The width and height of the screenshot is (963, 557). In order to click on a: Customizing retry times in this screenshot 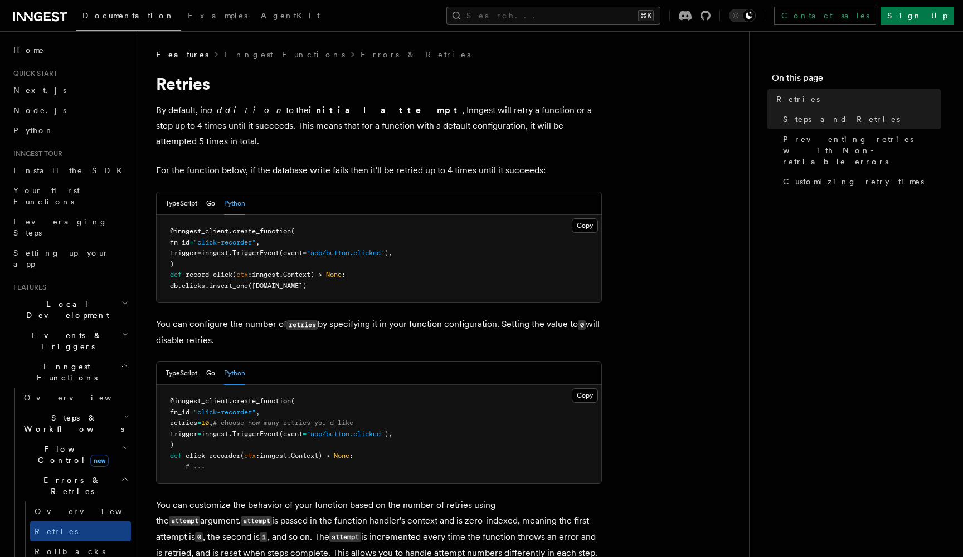, I will do `click(859, 182)`.